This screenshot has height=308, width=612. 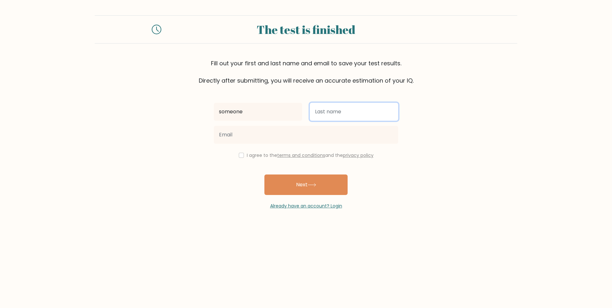 What do you see at coordinates (306, 206) in the screenshot?
I see `a: Already have an account? Login` at bounding box center [306, 206].